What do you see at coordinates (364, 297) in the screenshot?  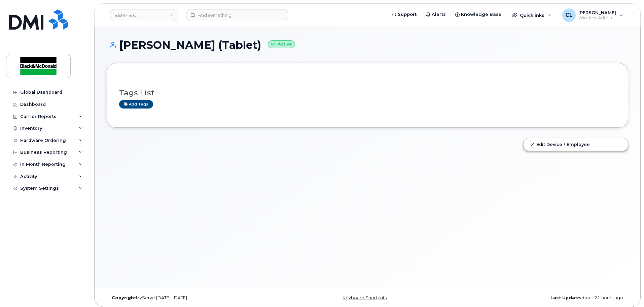 I see `a: Keyboard Shortcuts` at bounding box center [364, 297].